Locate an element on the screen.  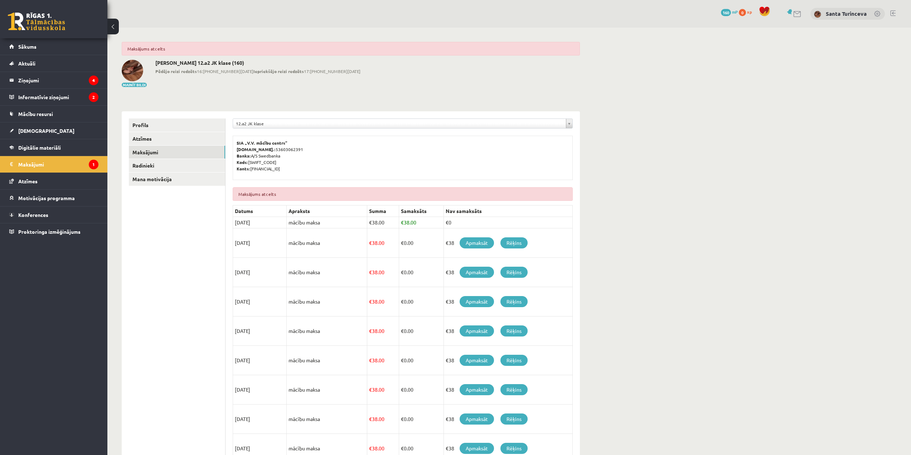
span: mP is located at coordinates (735, 12).